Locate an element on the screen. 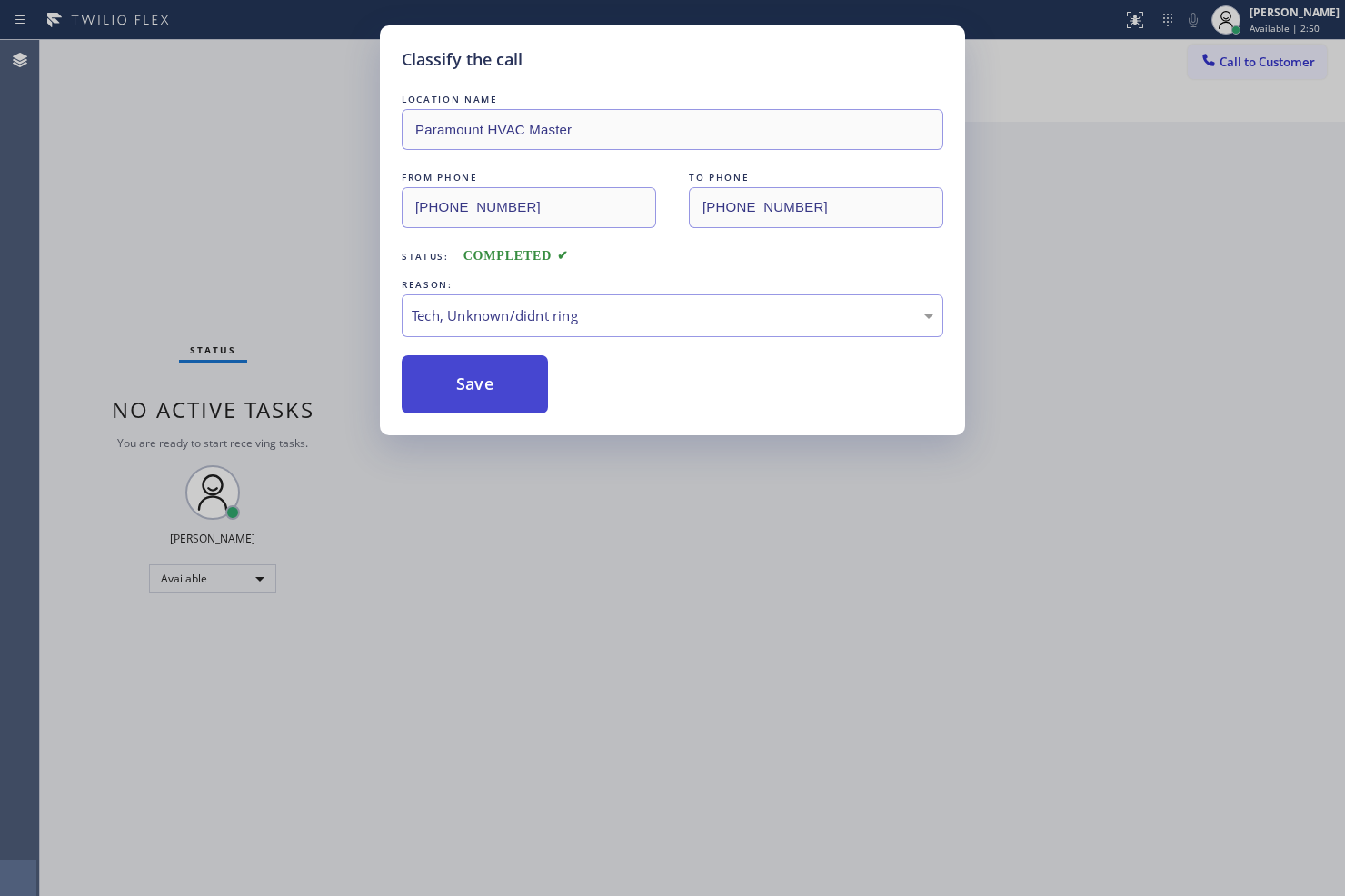 This screenshot has height=896, width=1345. span: Status: is located at coordinates (425, 256).